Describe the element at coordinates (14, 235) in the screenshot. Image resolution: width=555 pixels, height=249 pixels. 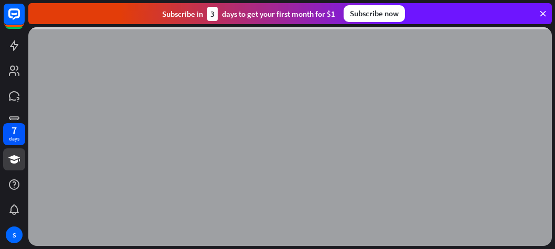
I see `div: S` at that location.